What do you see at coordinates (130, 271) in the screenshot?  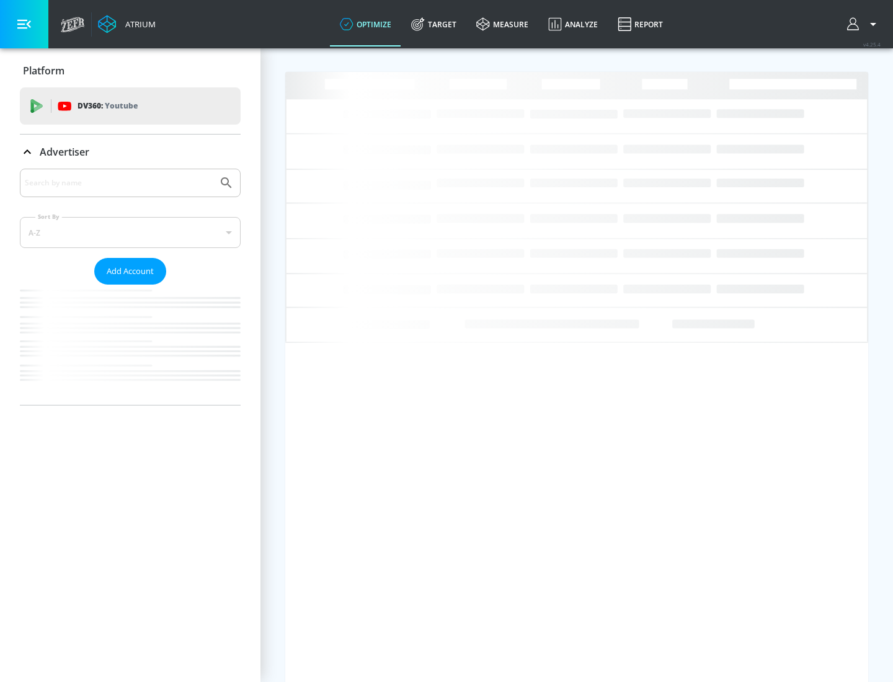 I see `button: Add Account` at bounding box center [130, 271].